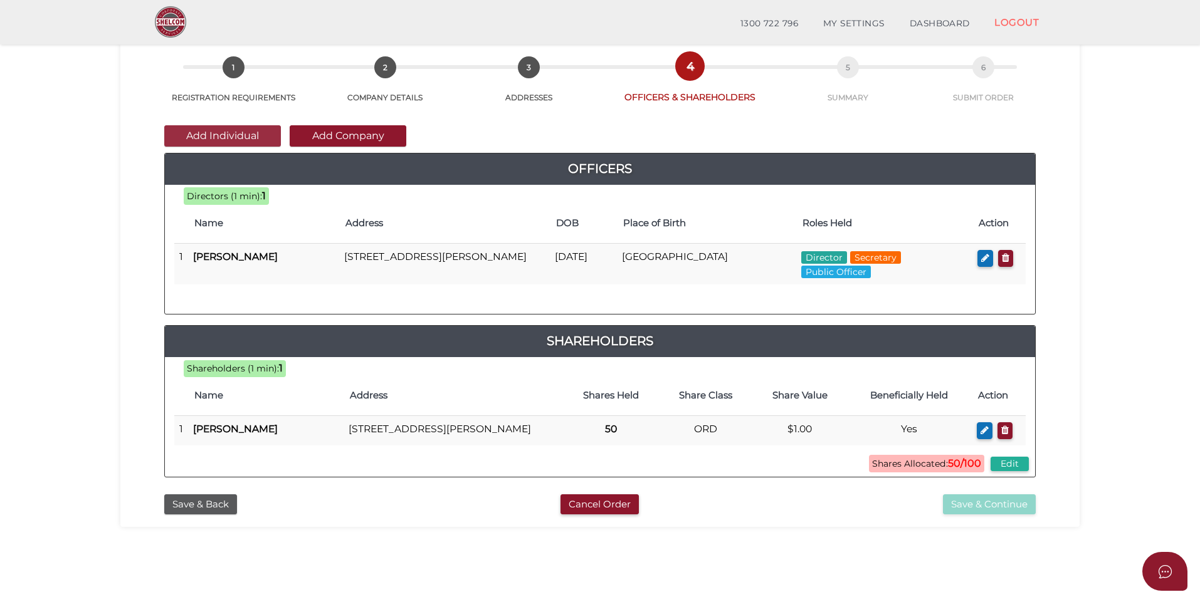 Image resolution: width=1200 pixels, height=597 pixels. What do you see at coordinates (848, 67) in the screenshot?
I see `span: 5` at bounding box center [848, 67].